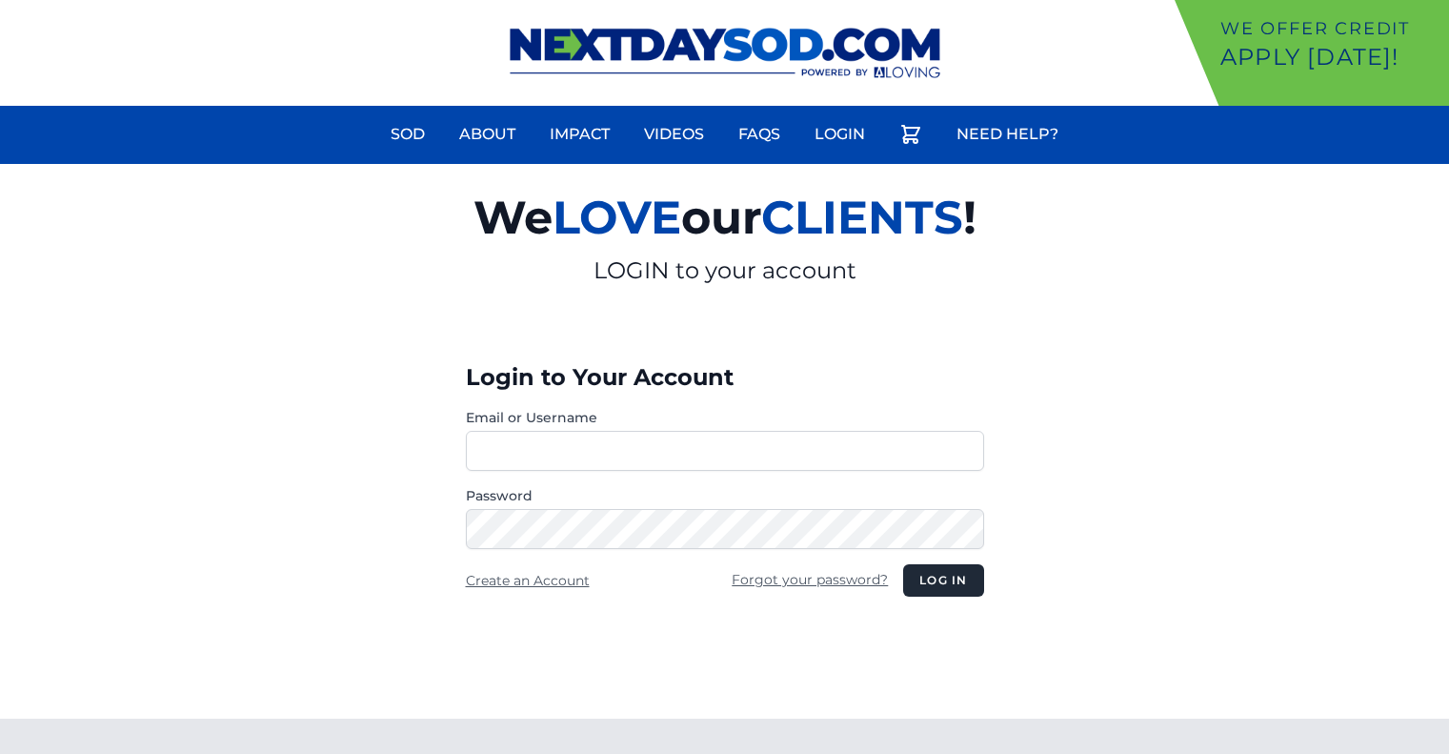 This screenshot has height=754, width=1449. I want to click on a: Impact, so click(579, 134).